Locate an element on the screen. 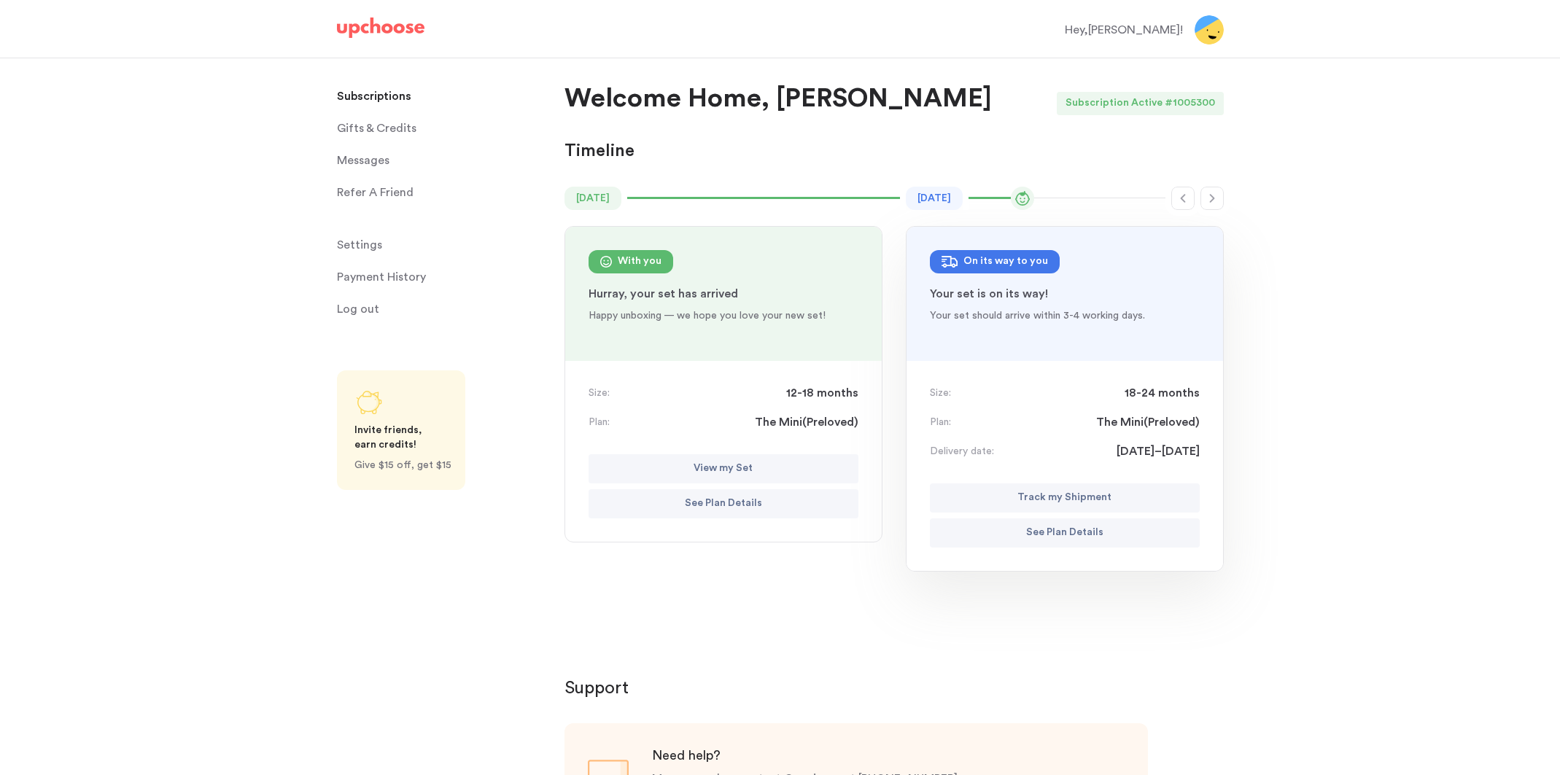  span: 12-18 months is located at coordinates (822, 393).